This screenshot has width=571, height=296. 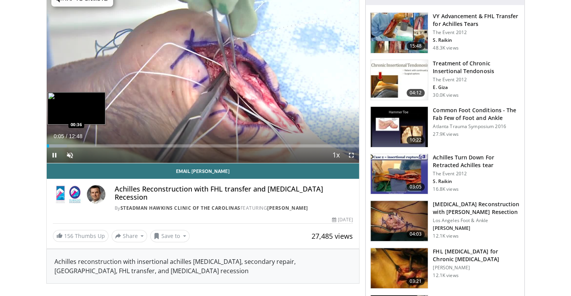 I want to click on p: E. Giza, so click(x=476, y=87).